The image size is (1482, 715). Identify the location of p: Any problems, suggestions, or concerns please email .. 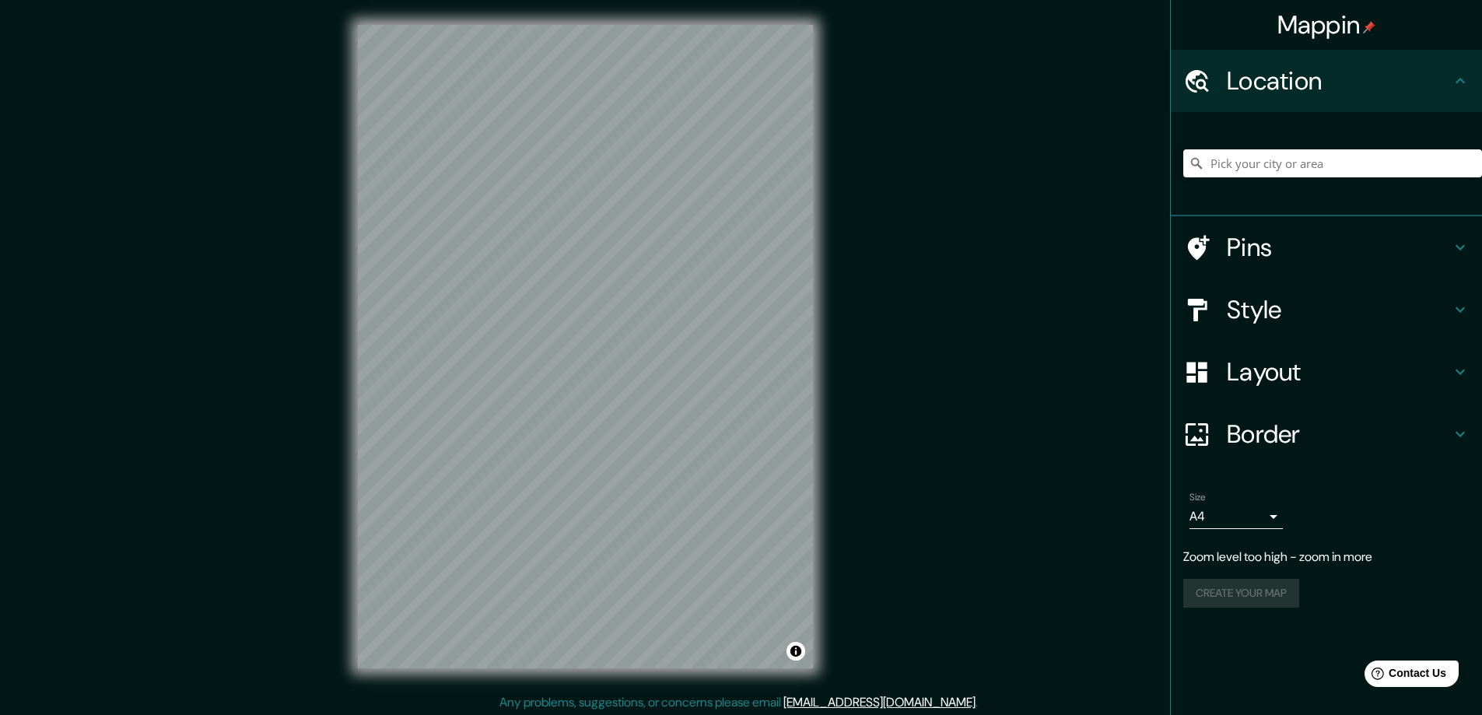
(738, 702).